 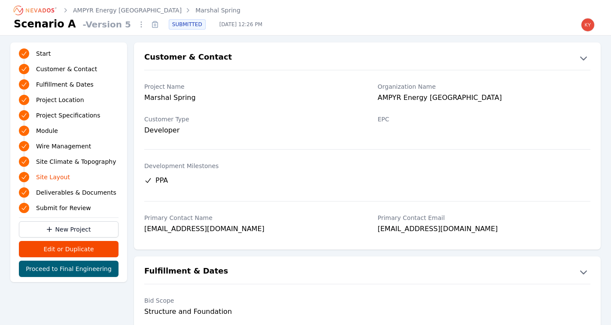 What do you see at coordinates (484, 87) in the screenshot?
I see `label: Organization Name` at bounding box center [484, 87].